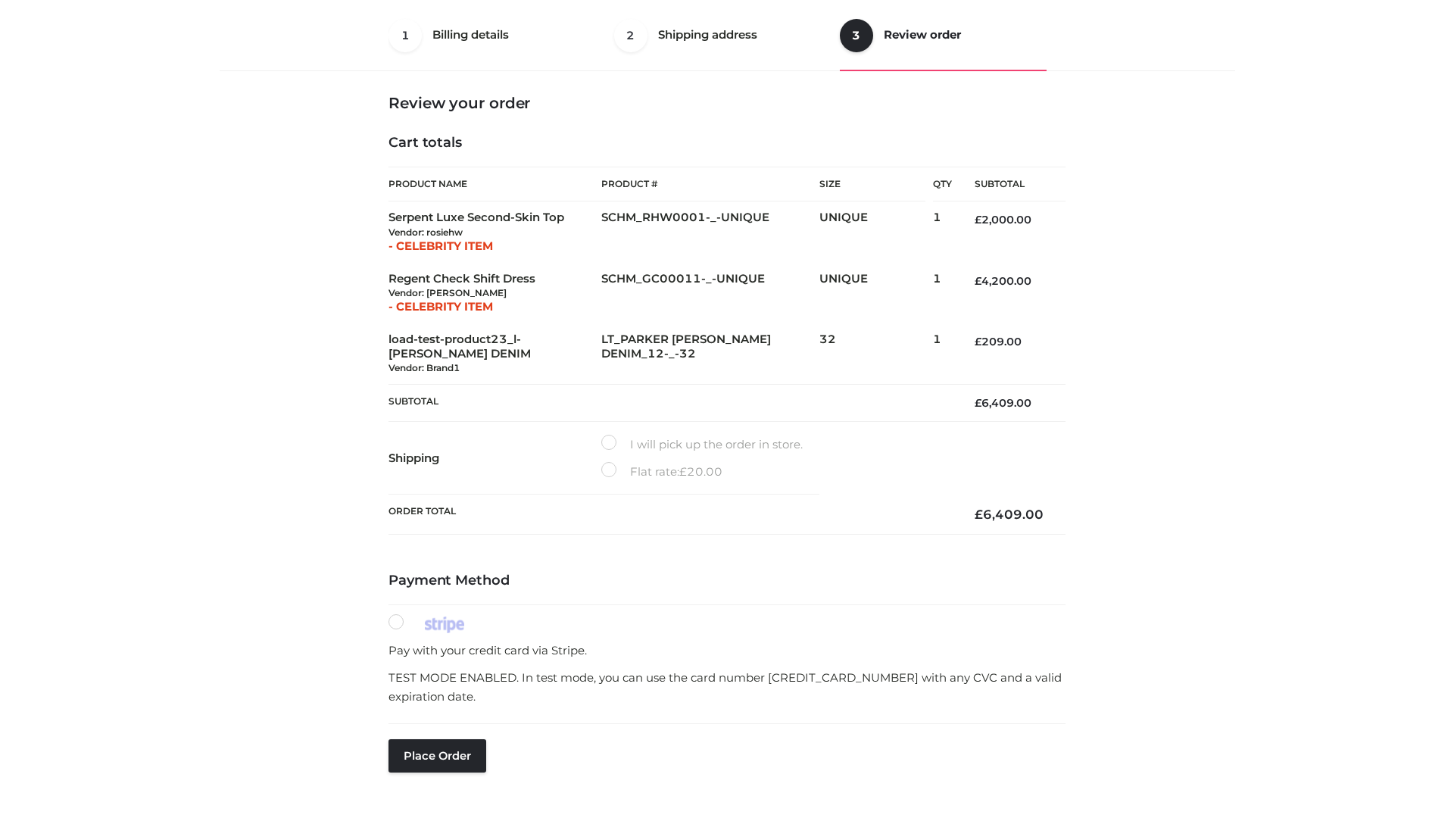 Image resolution: width=1454 pixels, height=818 pixels. I want to click on th: Order Total, so click(670, 514).